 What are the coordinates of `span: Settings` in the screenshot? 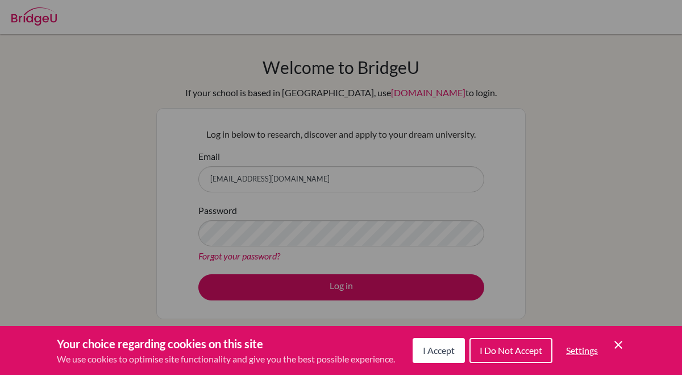 It's located at (582, 350).